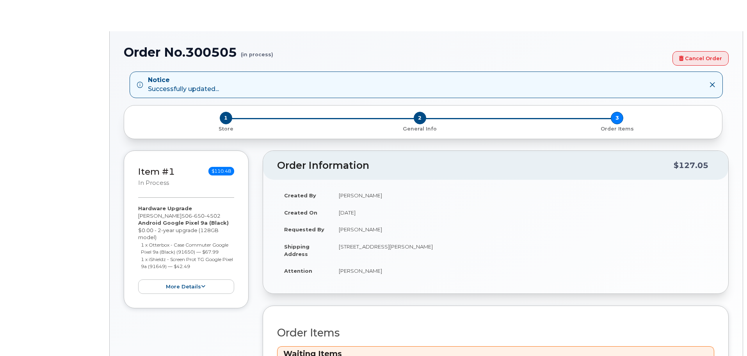  Describe the element at coordinates (301, 212) in the screenshot. I see `strong: Created On` at that location.